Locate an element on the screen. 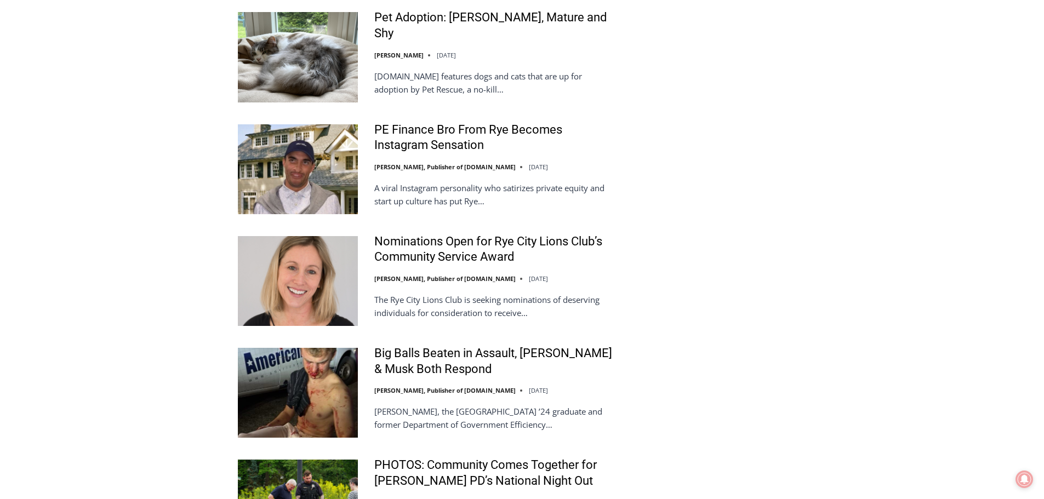 Image resolution: width=1044 pixels, height=499 pixels. img: Pet Adoption: Mona, Mature and Shy is located at coordinates (298, 57).